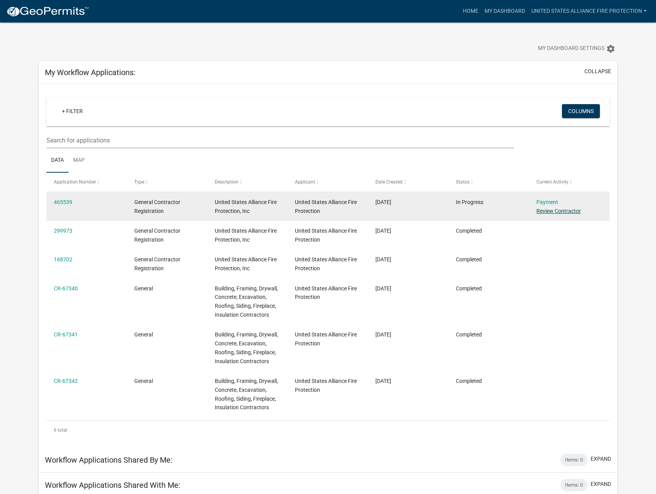 The image size is (656, 494). Describe the element at coordinates (305, 182) in the screenshot. I see `span: Applicant` at that location.